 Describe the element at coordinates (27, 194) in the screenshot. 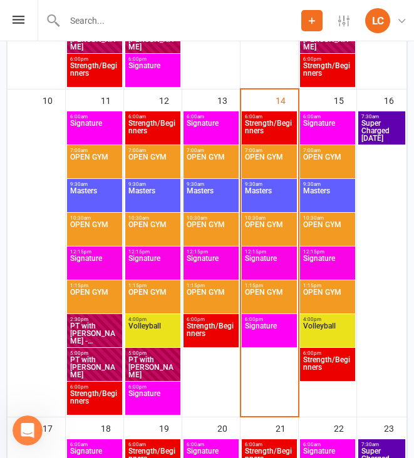

I see `img: Profile image for David` at that location.